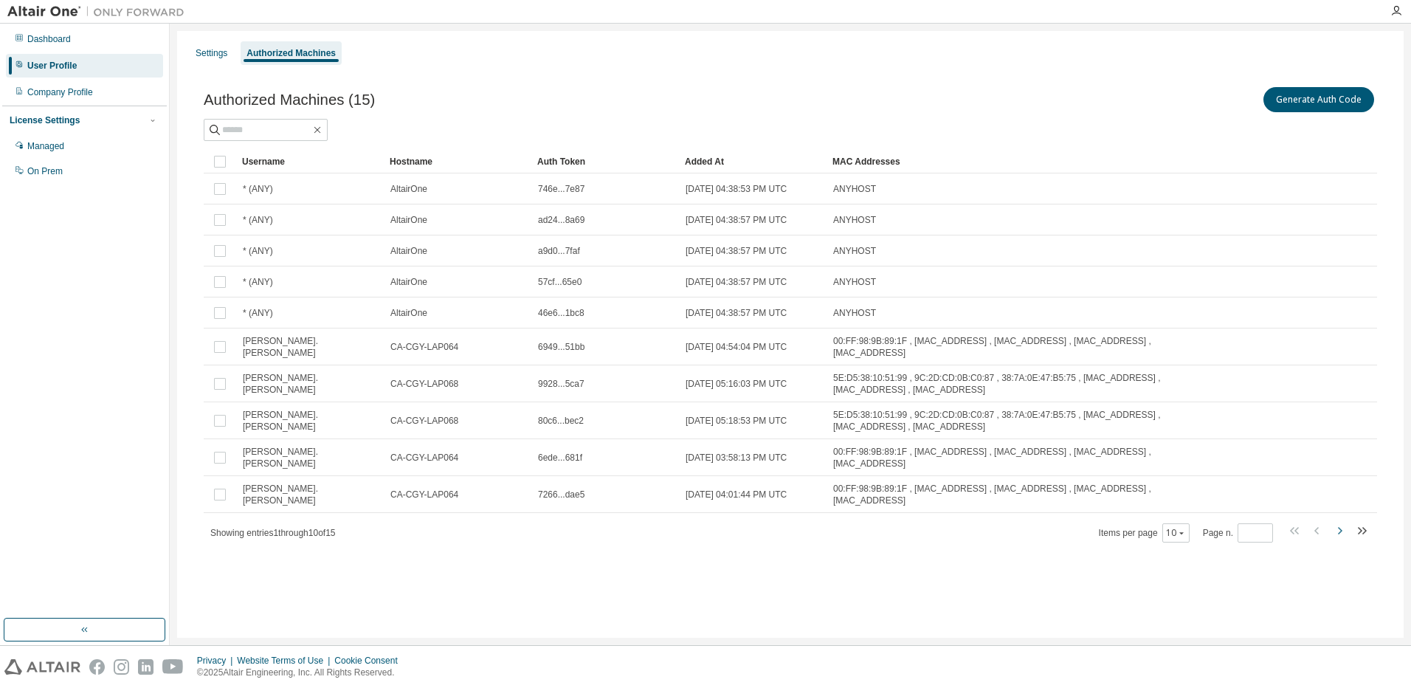  What do you see at coordinates (310, 162) in the screenshot?
I see `div: Username` at bounding box center [310, 162].